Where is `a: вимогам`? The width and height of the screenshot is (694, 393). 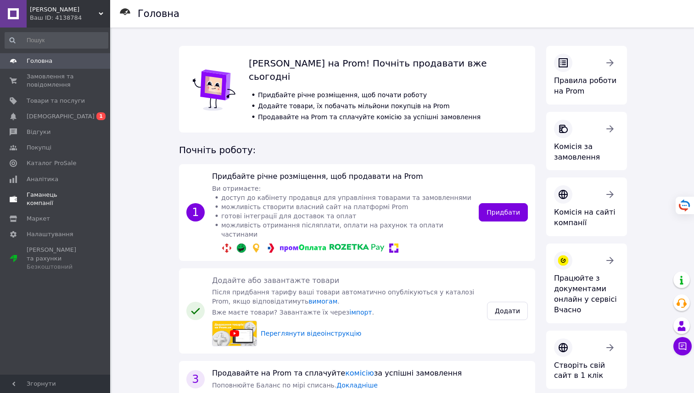 a: вимогам is located at coordinates (322, 301).